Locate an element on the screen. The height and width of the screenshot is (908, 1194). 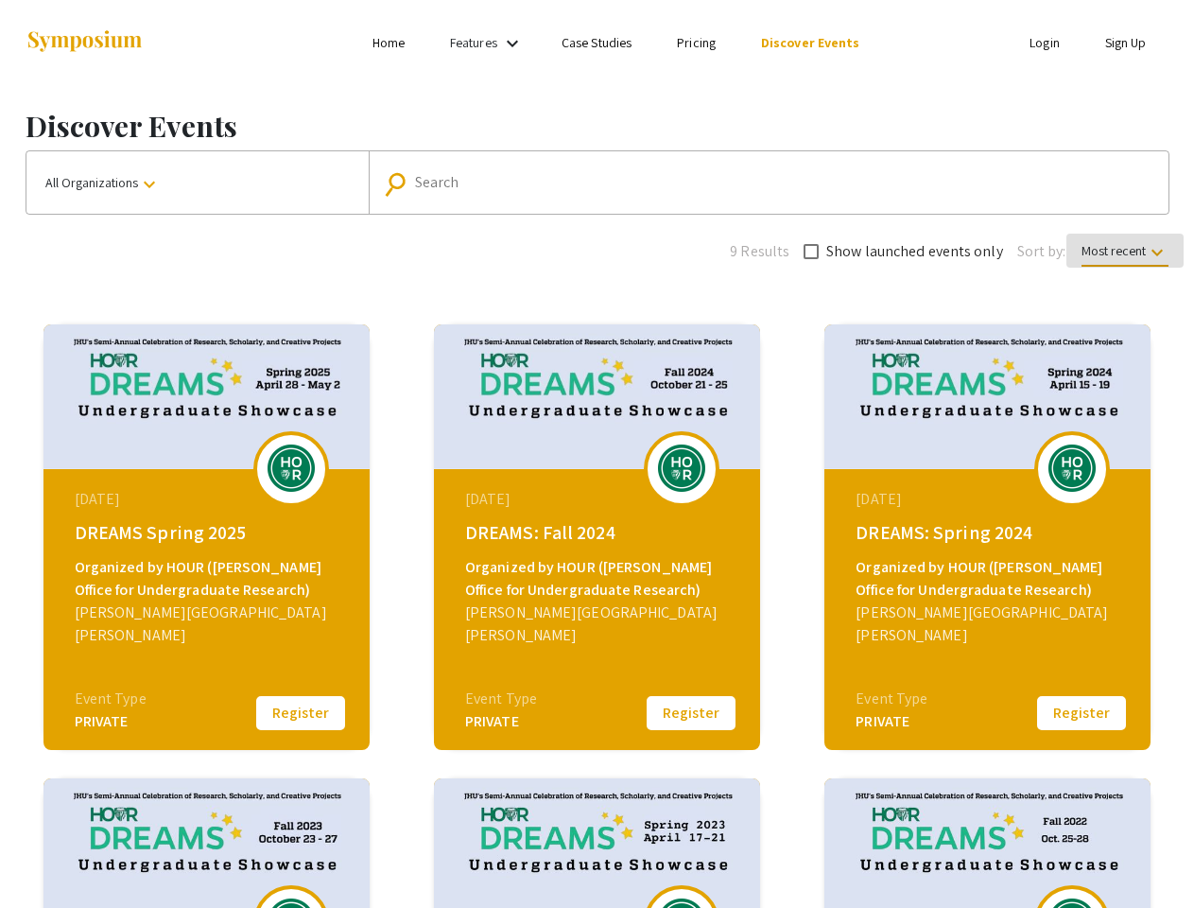
div: DREAMS: Spring 2024 is located at coordinates (990, 532).